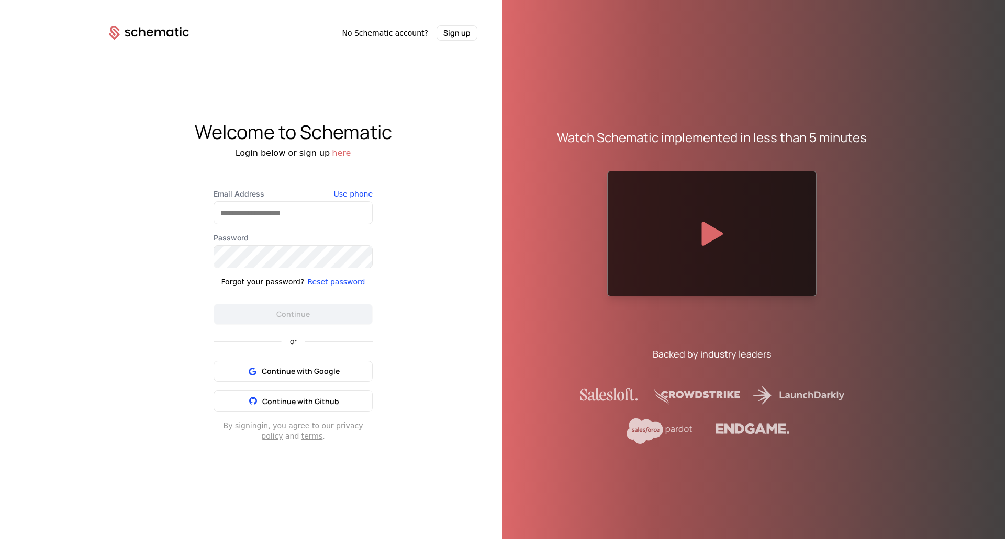 This screenshot has height=539, width=1005. Describe the element at coordinates (336, 282) in the screenshot. I see `button: Reset password` at that location.